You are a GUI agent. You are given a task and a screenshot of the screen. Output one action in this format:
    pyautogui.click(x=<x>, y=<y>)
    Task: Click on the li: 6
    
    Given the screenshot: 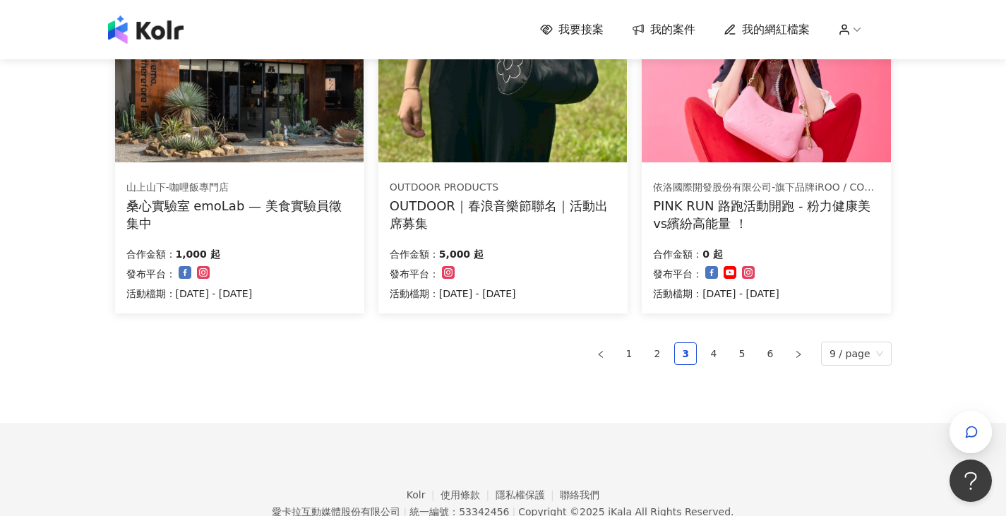 What is the action you would take?
    pyautogui.click(x=770, y=354)
    